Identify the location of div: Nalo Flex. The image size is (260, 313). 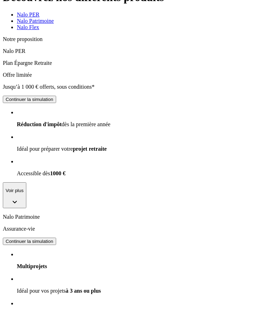
(137, 27).